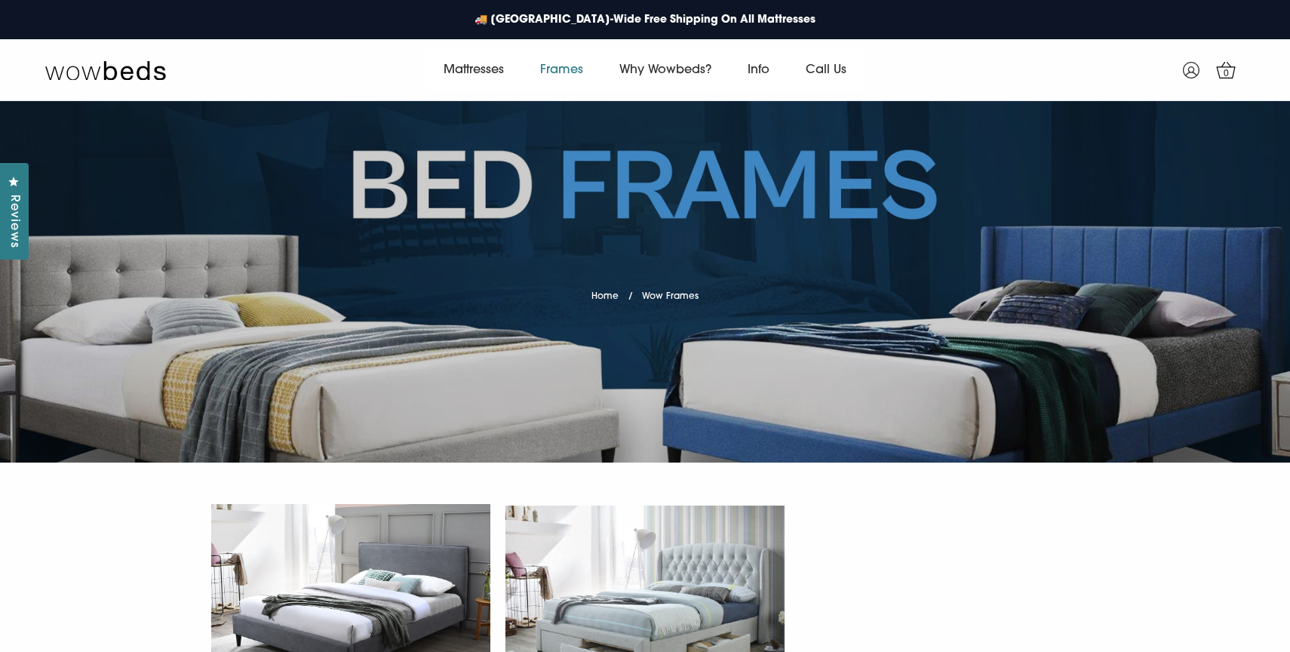 This screenshot has height=652, width=1290. Describe the element at coordinates (665, 70) in the screenshot. I see `a: Why Wowbeds?` at that location.